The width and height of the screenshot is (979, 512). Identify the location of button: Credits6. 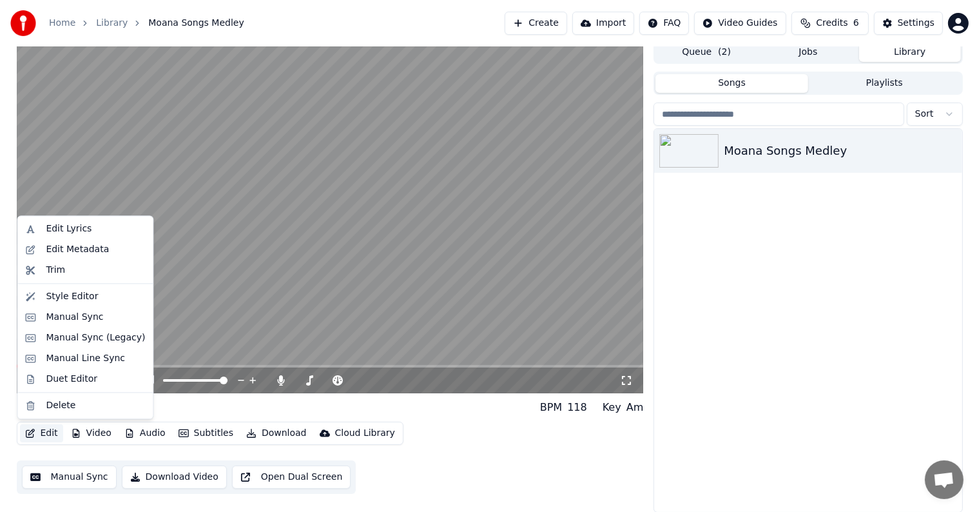
(830, 23).